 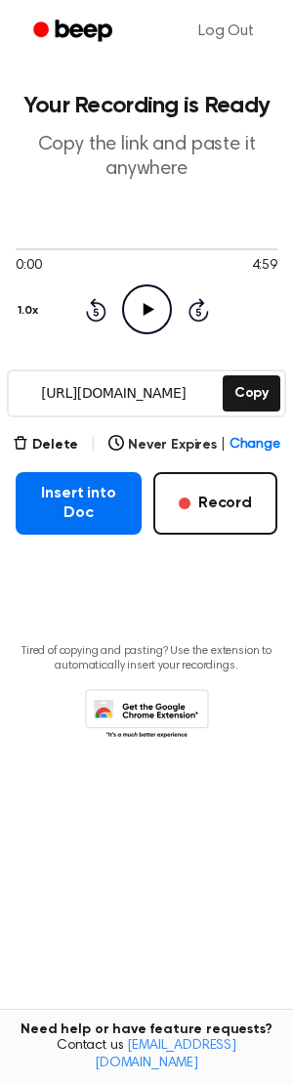 What do you see at coordinates (226, 31) in the screenshot?
I see `a: Log Out` at bounding box center [226, 31].